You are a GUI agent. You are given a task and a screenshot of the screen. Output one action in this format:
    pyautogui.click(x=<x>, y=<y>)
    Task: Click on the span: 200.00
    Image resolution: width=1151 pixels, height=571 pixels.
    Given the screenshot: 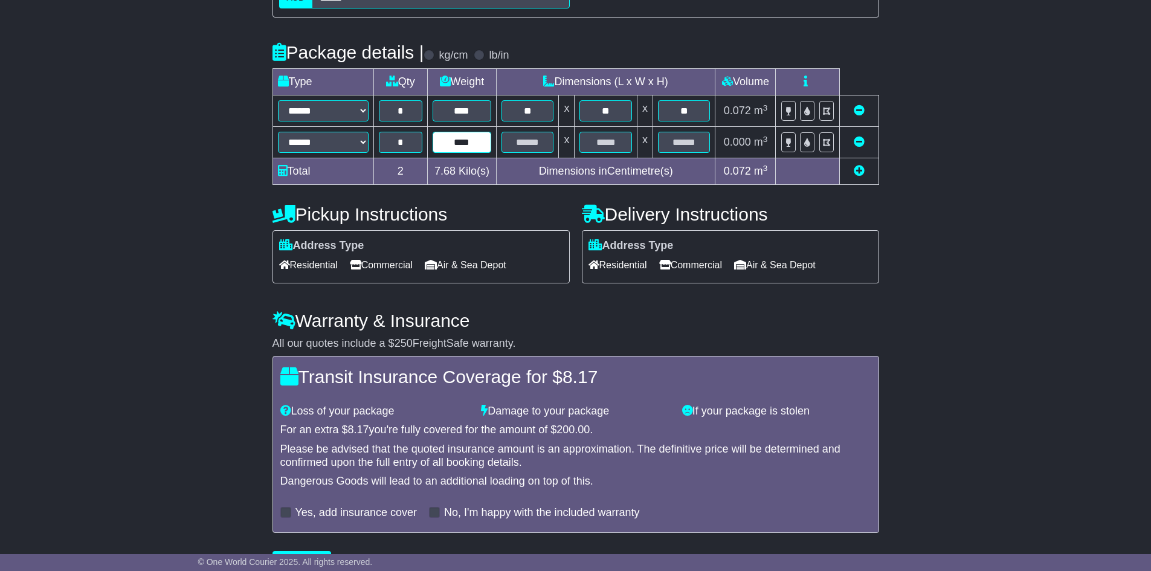 What is the action you would take?
    pyautogui.click(x=573, y=430)
    